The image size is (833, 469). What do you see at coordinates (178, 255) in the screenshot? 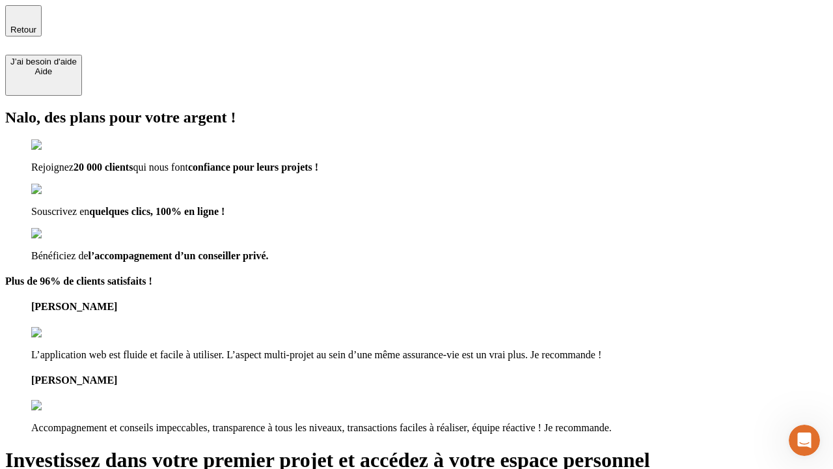
I see `span: l’accompagnement d’un conseiller privé.` at bounding box center [178, 255].